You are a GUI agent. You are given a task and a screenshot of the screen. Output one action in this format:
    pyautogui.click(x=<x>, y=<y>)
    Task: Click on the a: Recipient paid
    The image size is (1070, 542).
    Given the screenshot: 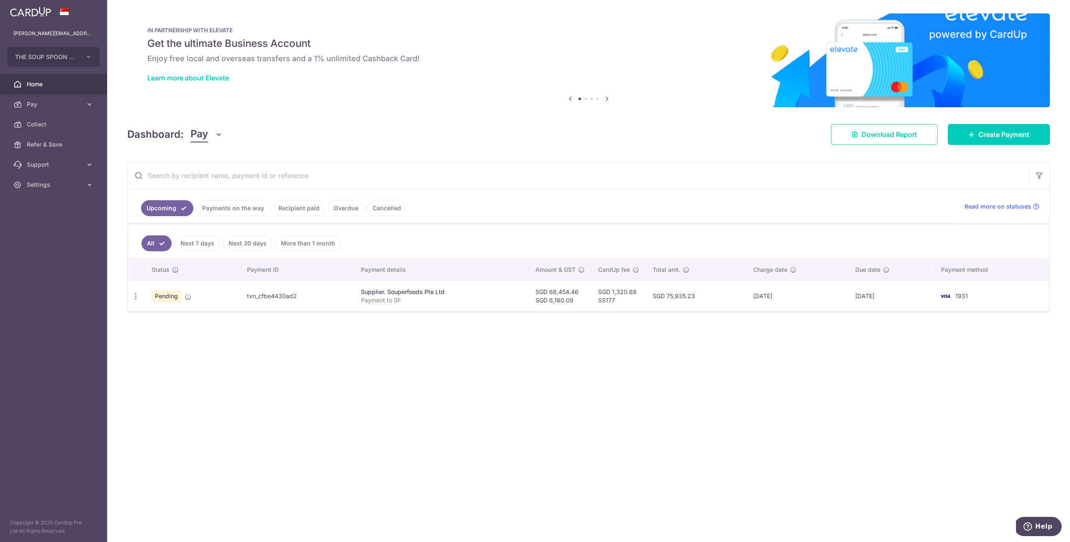 What is the action you would take?
    pyautogui.click(x=299, y=208)
    